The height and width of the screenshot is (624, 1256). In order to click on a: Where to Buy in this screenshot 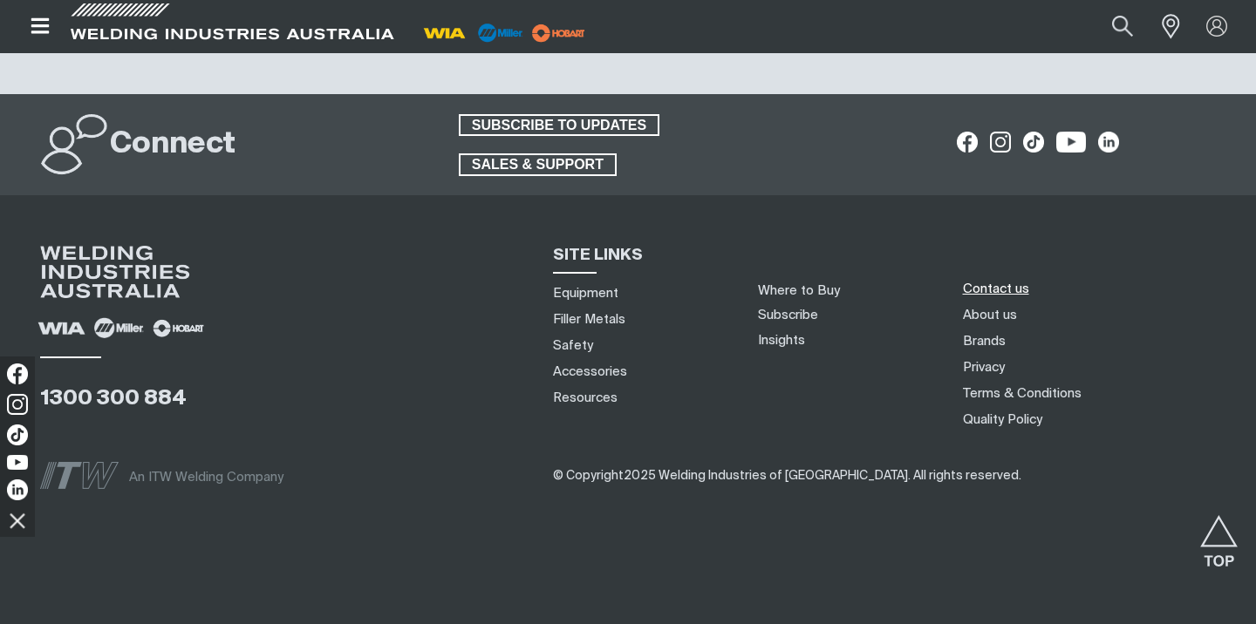, I will do `click(799, 290)`.